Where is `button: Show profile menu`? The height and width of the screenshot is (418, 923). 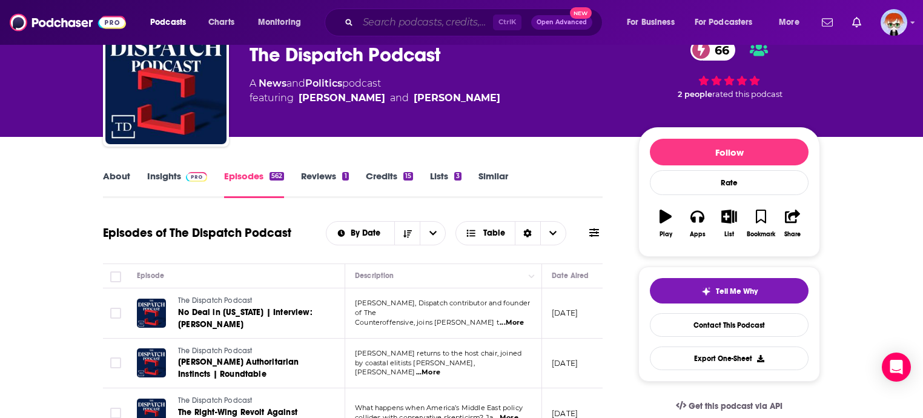 button: Show profile menu is located at coordinates (894, 22).